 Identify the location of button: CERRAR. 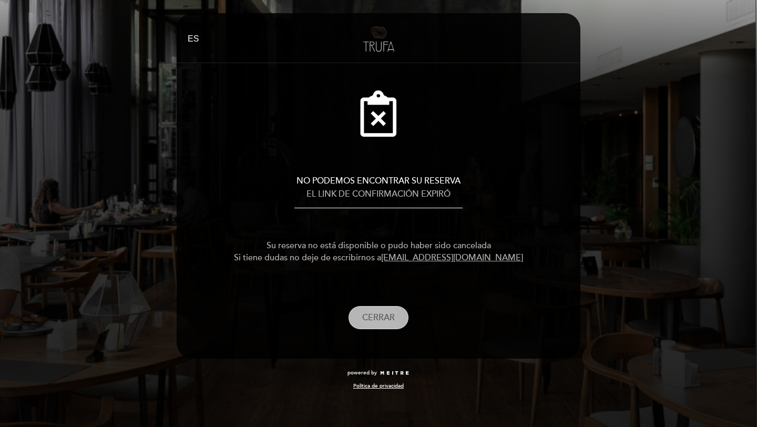
(379, 318).